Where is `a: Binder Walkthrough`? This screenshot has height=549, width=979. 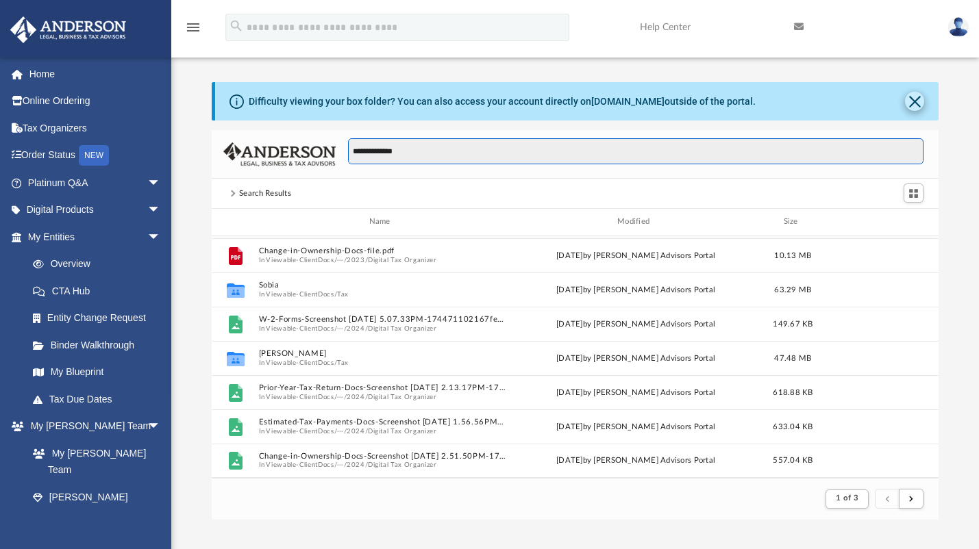
a: Binder Walkthrough is located at coordinates (100, 345).